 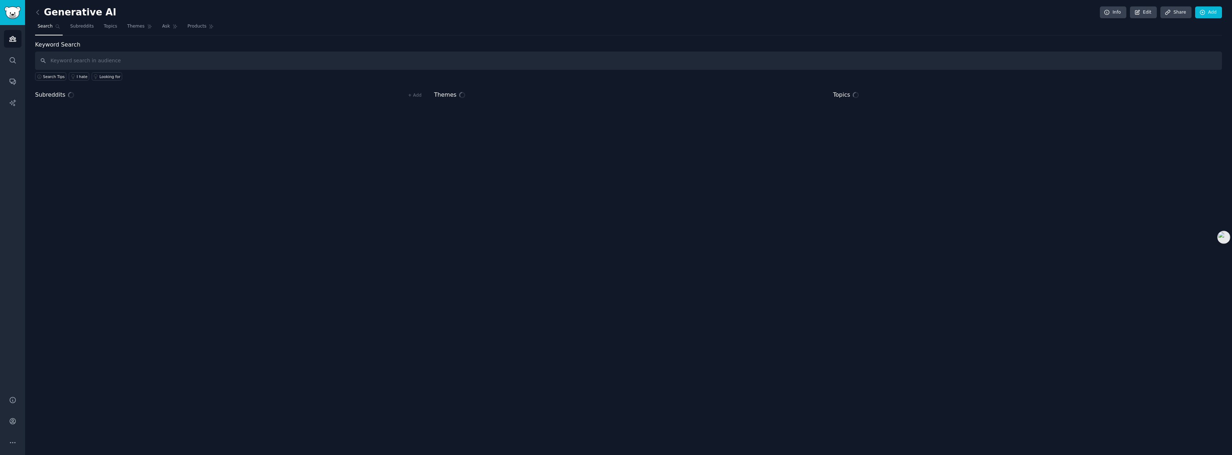 I want to click on a: Topics, so click(x=110, y=28).